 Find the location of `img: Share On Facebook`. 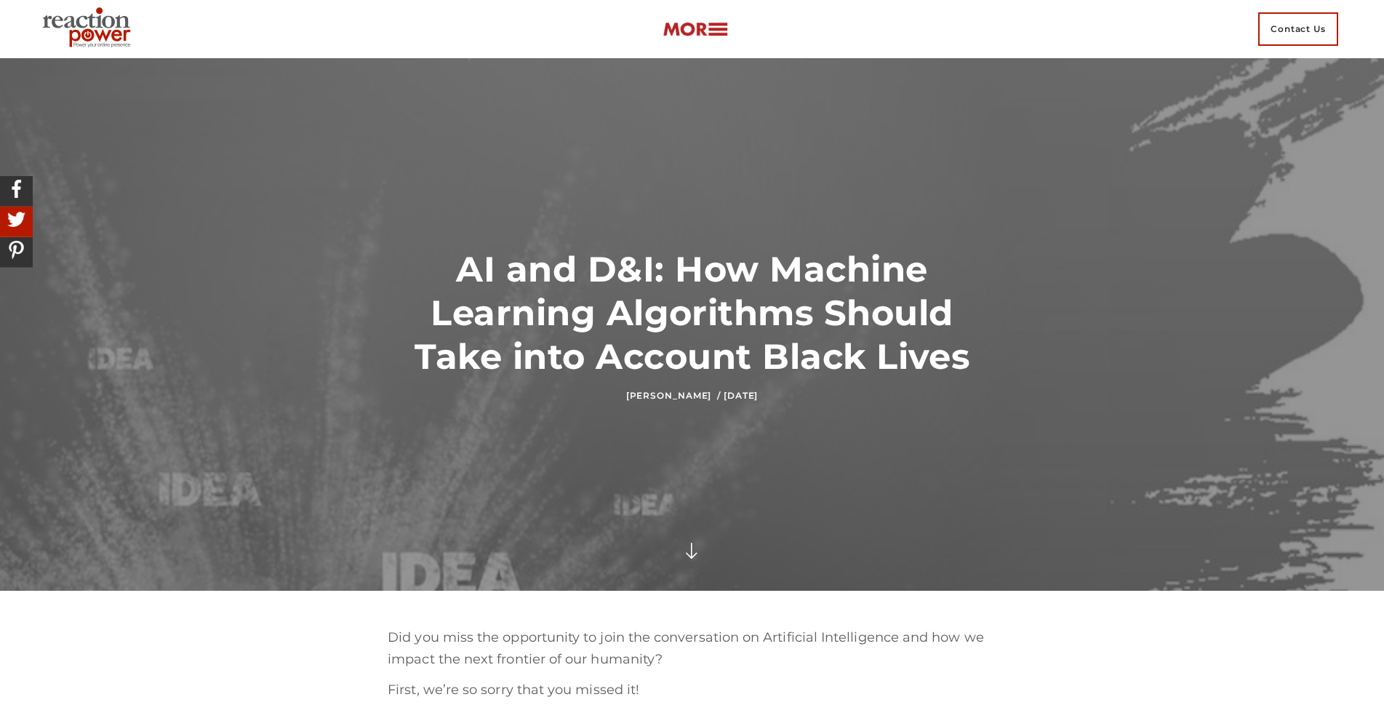

img: Share On Facebook is located at coordinates (16, 188).